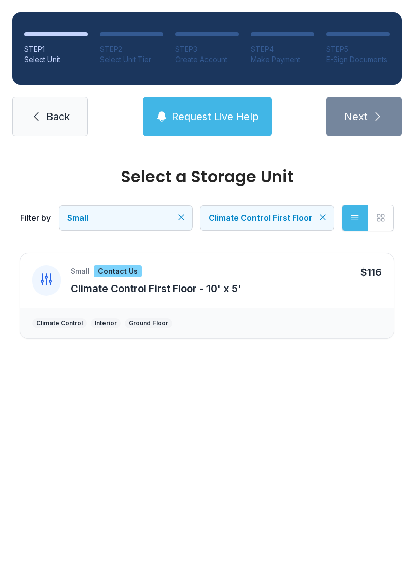 Image resolution: width=414 pixels, height=573 pixels. I want to click on span: Small, so click(78, 218).